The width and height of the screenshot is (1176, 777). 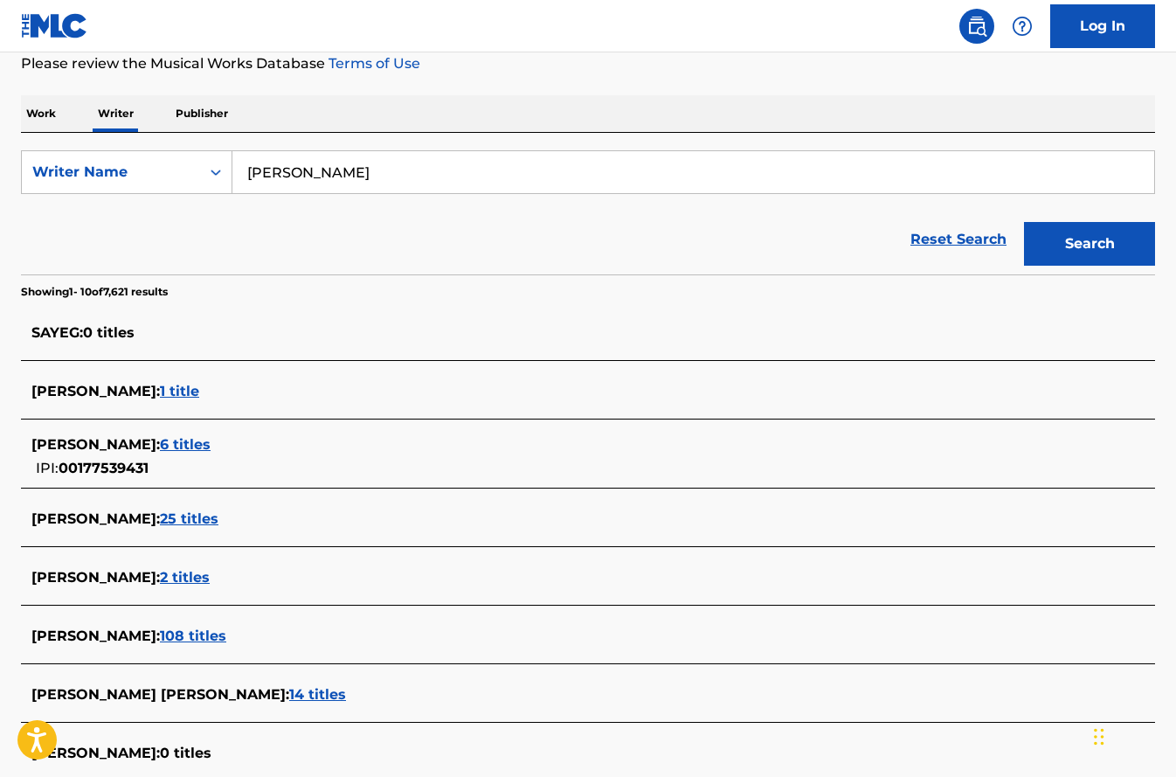 I want to click on div: Help, so click(x=1023, y=26).